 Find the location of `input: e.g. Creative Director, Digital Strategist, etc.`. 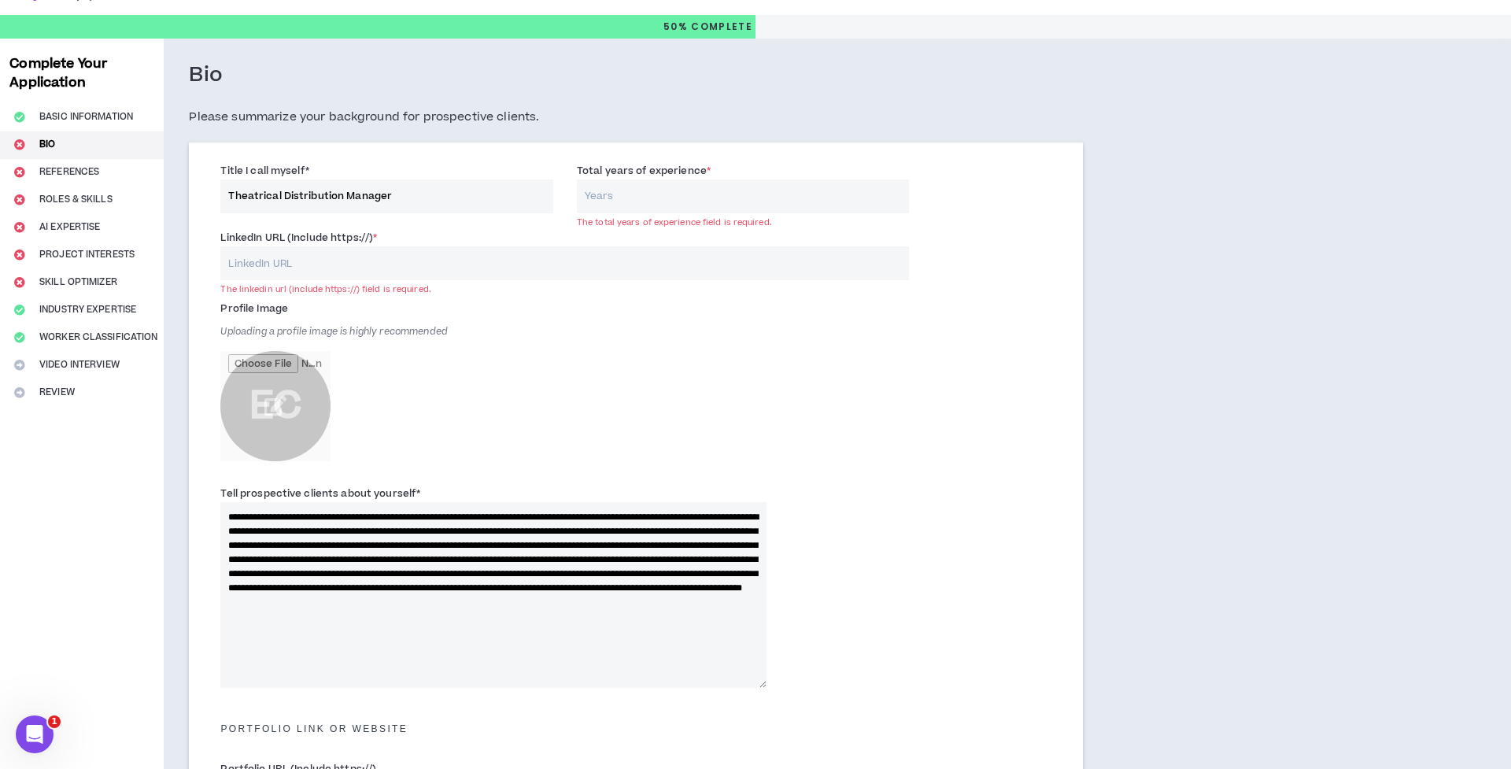

input: e.g. Creative Director, Digital Strategist, etc. is located at coordinates (386, 196).